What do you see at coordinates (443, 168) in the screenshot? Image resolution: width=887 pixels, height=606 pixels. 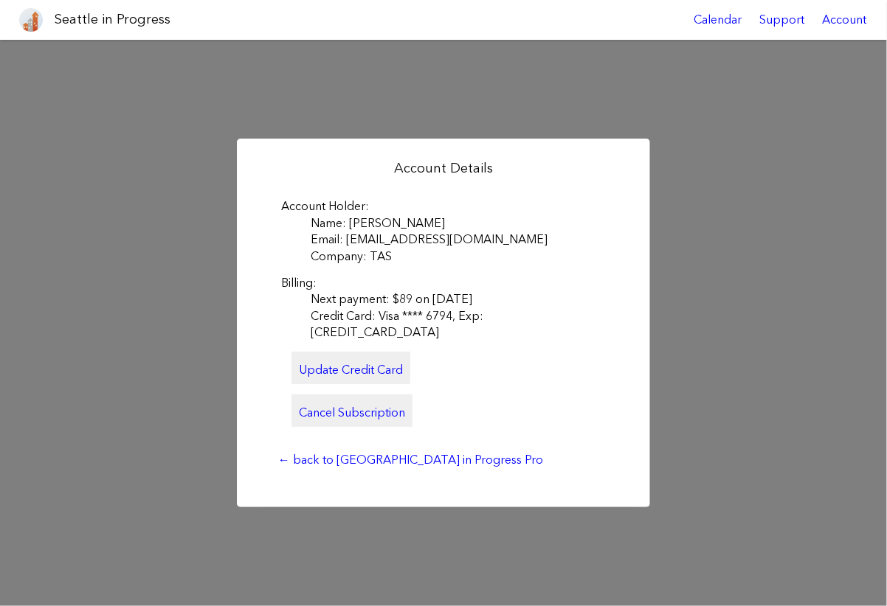 I see `h2: Account Details` at bounding box center [443, 168].